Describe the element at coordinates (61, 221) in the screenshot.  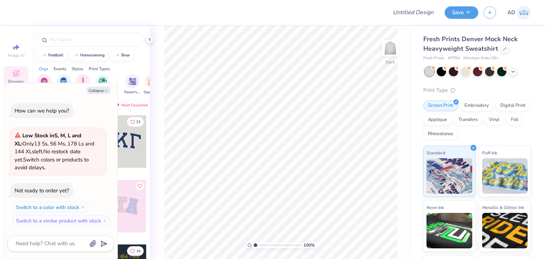
I see `button: Switch to a similar product with stock` at that location.